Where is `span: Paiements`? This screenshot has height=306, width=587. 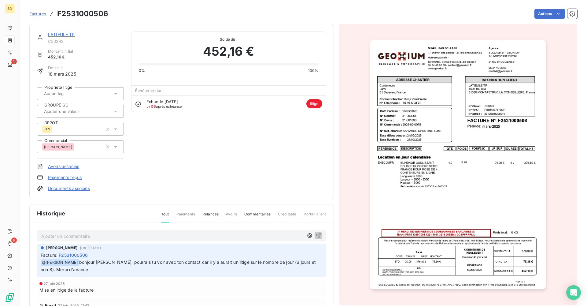
span: Paiements is located at coordinates (185, 216).